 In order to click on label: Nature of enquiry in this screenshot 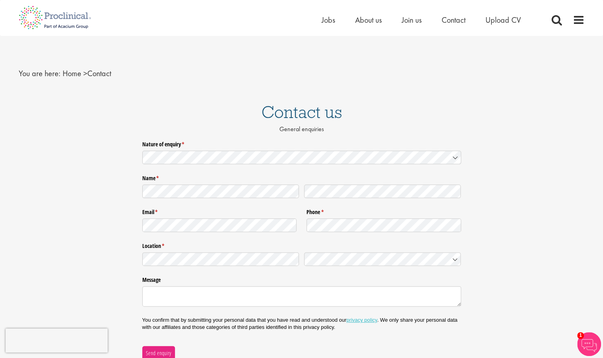, I will do `click(302, 143)`.